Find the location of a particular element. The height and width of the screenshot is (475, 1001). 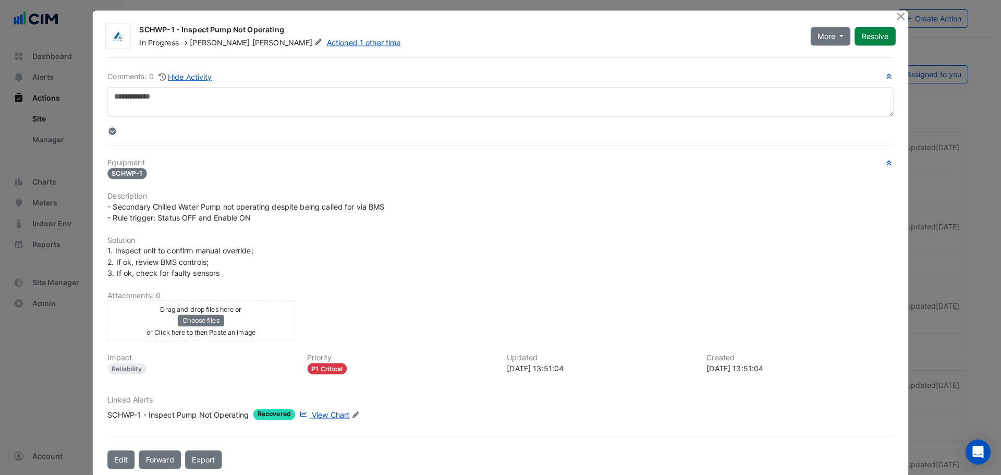

small: or Click here to then Paste an image is located at coordinates (201, 333).